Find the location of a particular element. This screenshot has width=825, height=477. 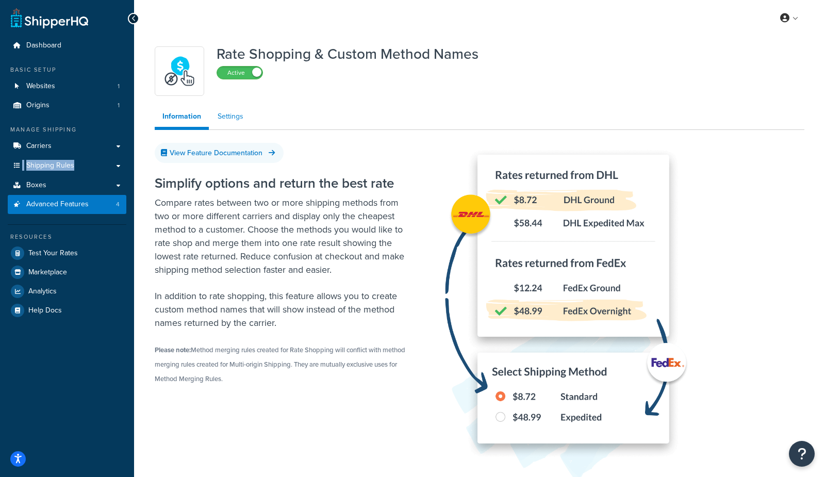

label: Active is located at coordinates (240, 73).